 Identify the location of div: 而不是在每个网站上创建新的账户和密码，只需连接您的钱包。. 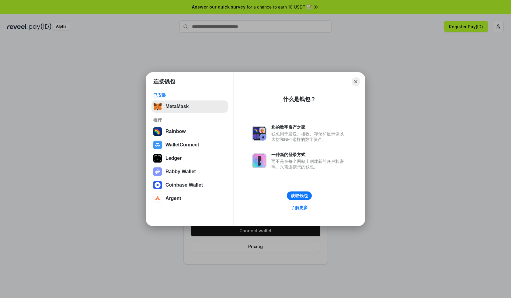
(309, 164).